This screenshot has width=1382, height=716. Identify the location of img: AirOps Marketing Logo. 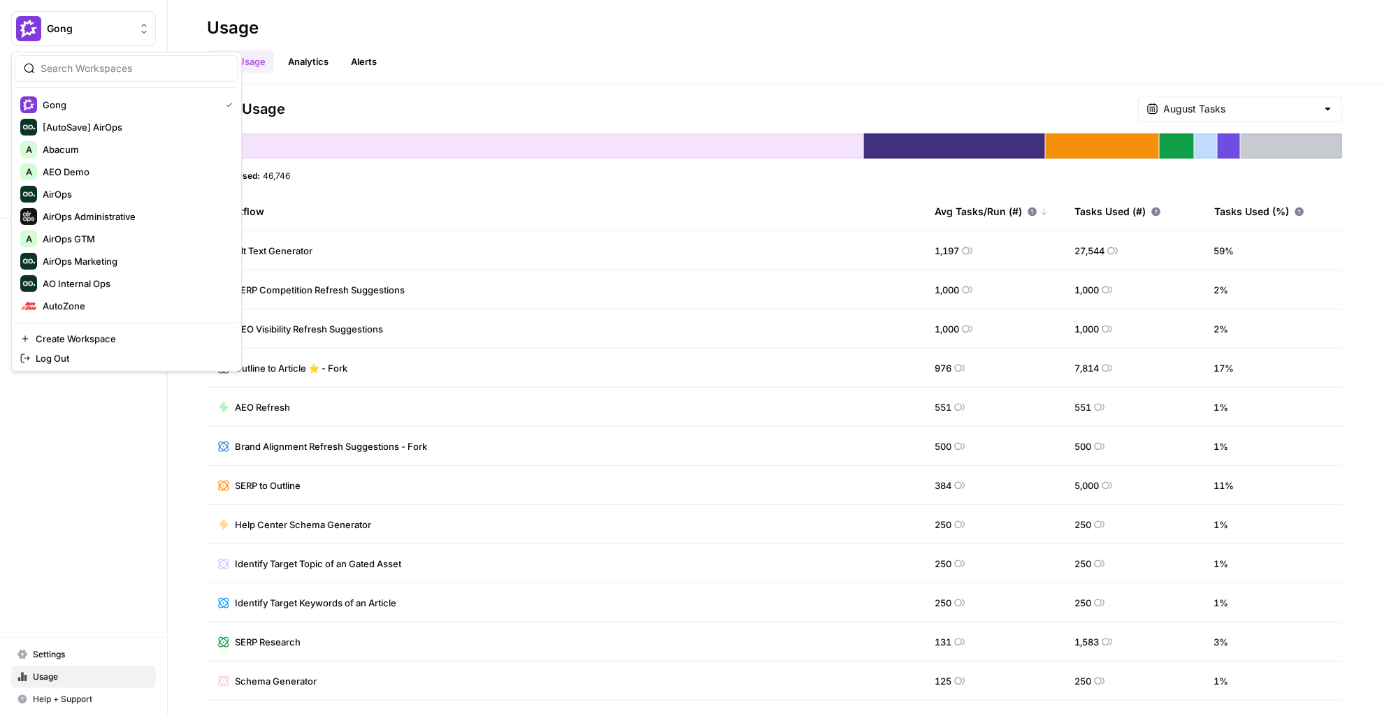
(29, 261).